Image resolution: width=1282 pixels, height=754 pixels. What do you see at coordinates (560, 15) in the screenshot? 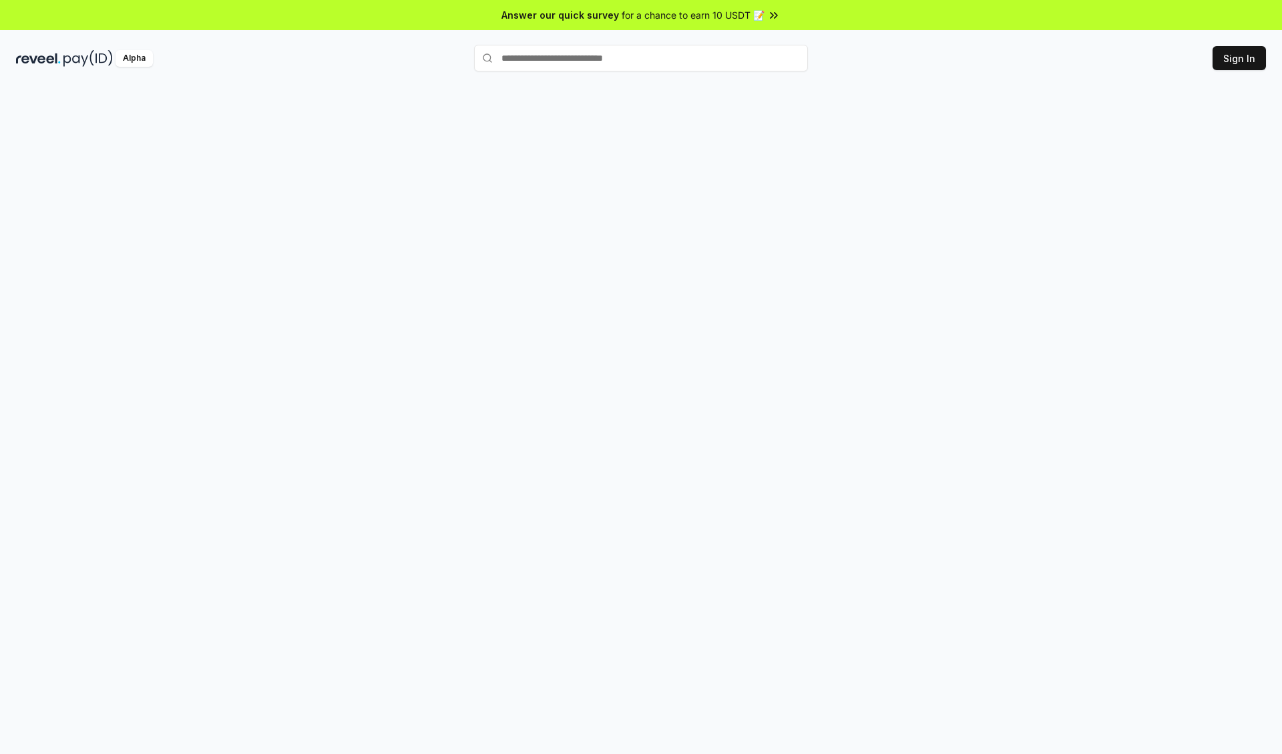
I see `span: Answer our quick survey` at bounding box center [560, 15].